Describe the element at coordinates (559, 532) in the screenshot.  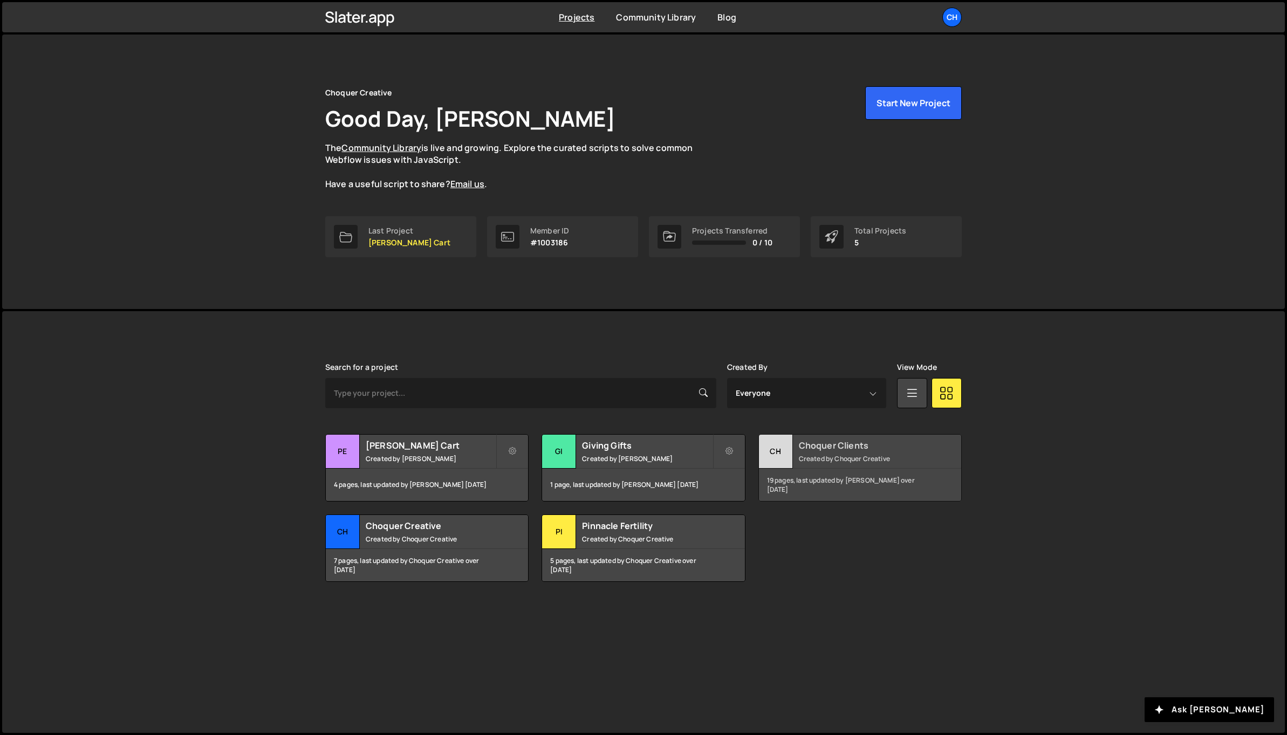
I see `div: Pi` at that location.